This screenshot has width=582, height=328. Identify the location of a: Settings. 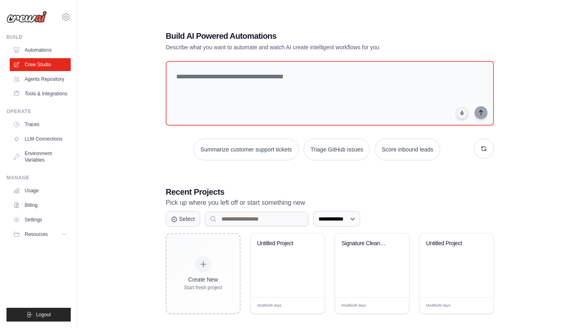
(40, 220).